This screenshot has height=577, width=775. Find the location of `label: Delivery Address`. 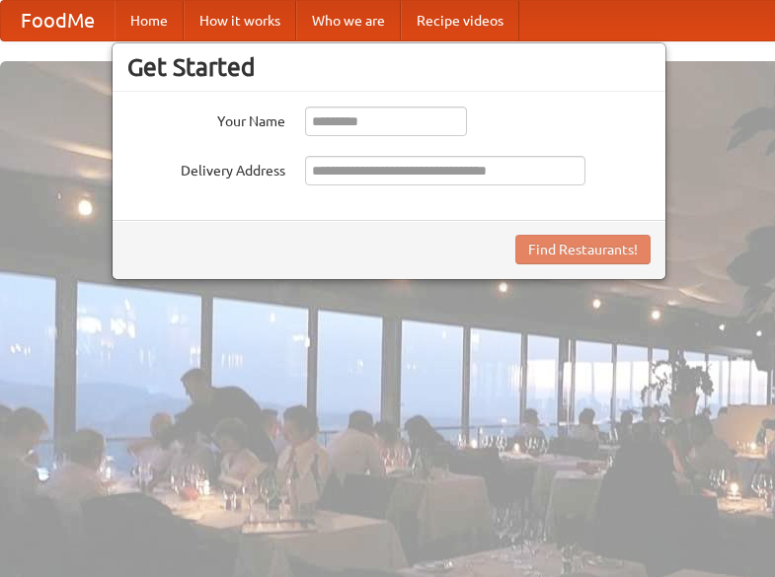

label: Delivery Address is located at coordinates (206, 168).